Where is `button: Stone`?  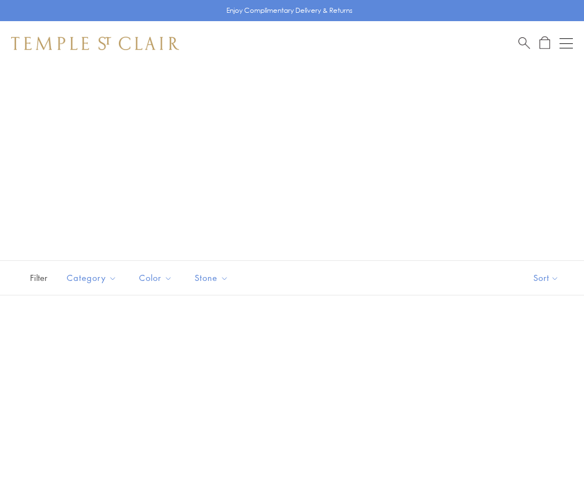 button: Stone is located at coordinates (212, 278).